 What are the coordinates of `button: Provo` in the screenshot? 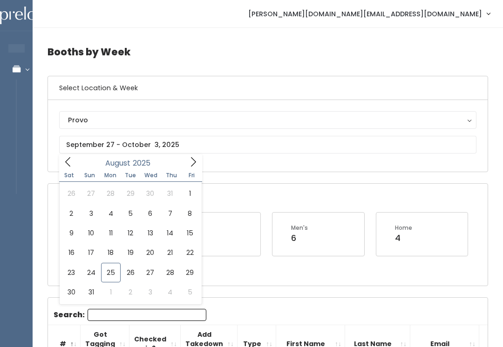 It's located at (268, 120).